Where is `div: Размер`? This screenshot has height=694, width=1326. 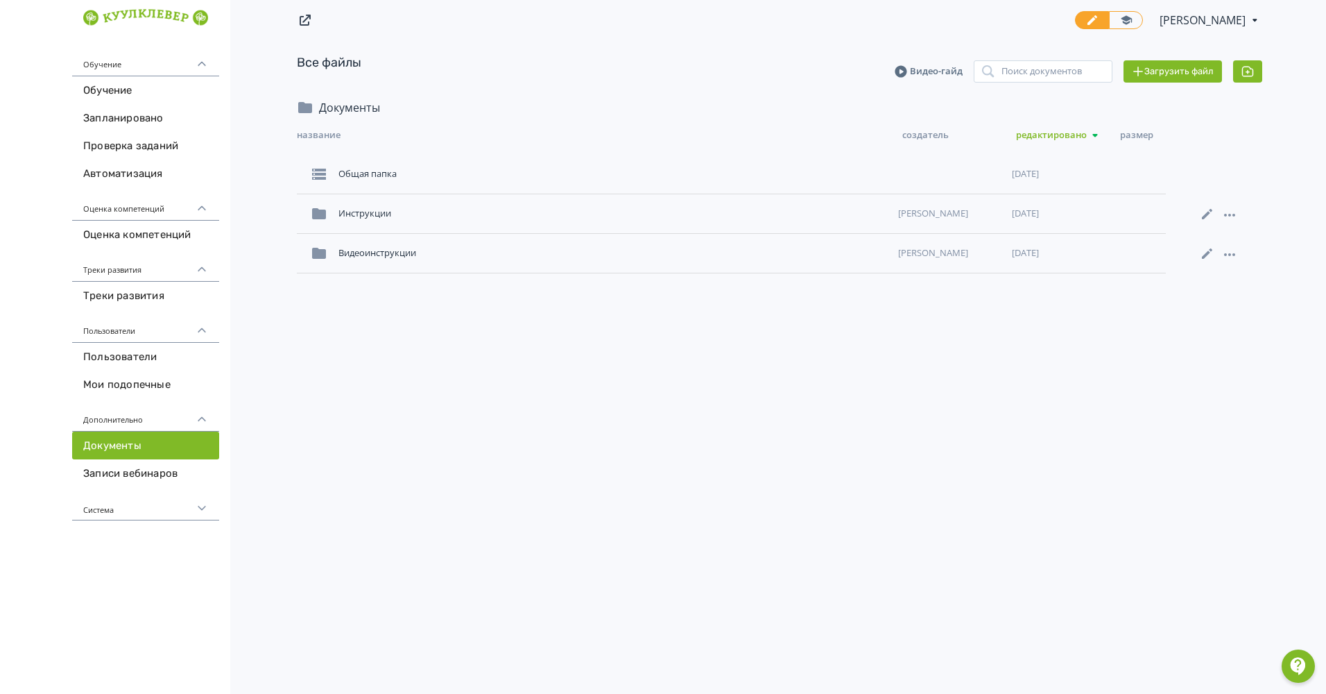 div: Размер is located at coordinates (1148, 135).